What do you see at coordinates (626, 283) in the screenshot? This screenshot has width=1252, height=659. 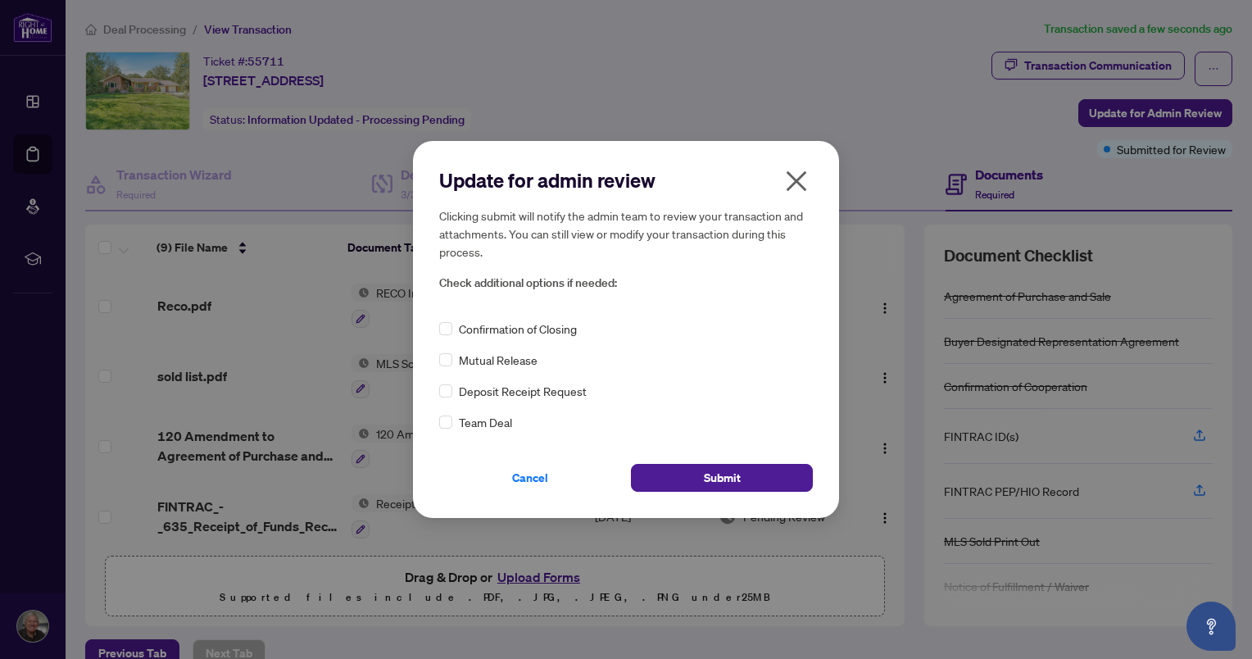 I see `span: Check additional options if needed:` at bounding box center [626, 283].